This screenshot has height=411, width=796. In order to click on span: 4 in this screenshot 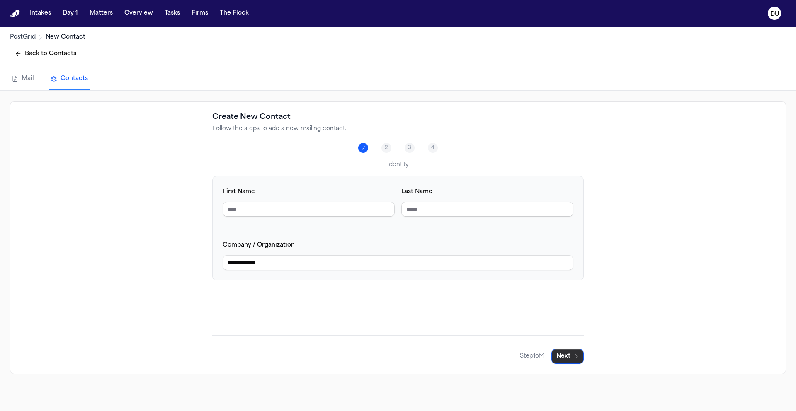, I will do `click(433, 148)`.